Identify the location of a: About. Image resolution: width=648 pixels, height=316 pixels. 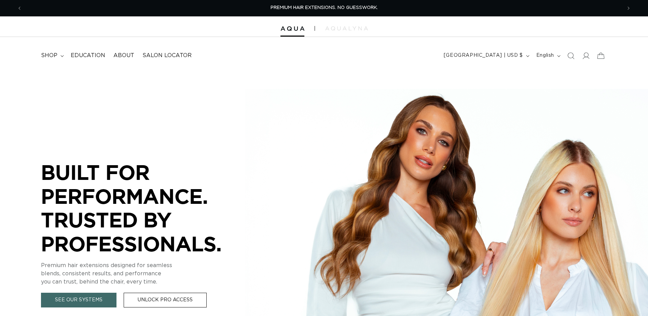
(124, 55).